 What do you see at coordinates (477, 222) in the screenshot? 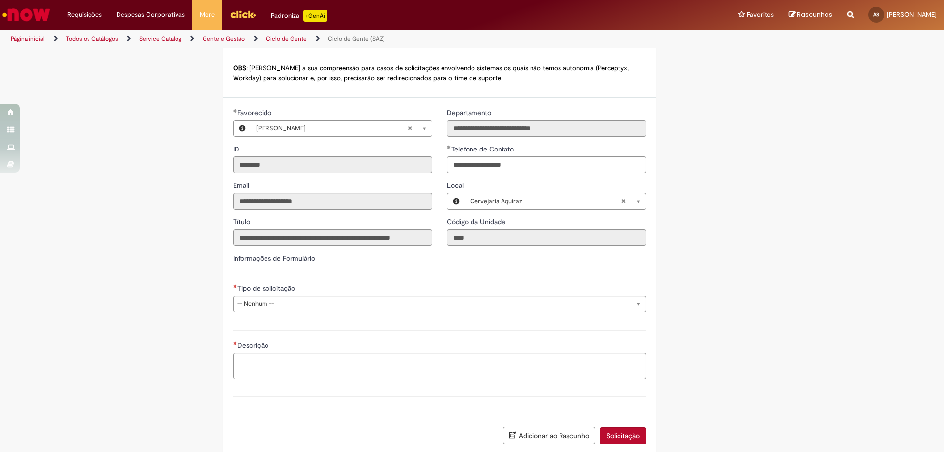
I see `label: Somente leitura - Código da Unidade` at bounding box center [477, 222].